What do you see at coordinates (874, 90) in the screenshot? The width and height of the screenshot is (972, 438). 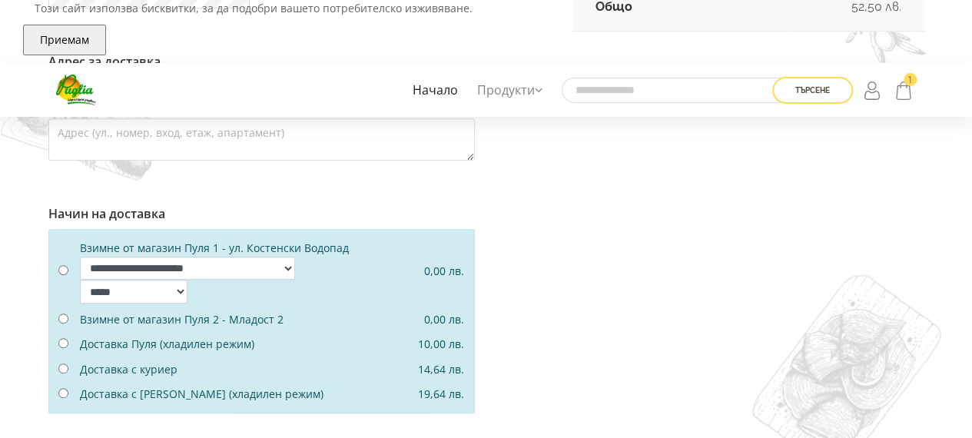 I see `a: Login` at bounding box center [874, 90].